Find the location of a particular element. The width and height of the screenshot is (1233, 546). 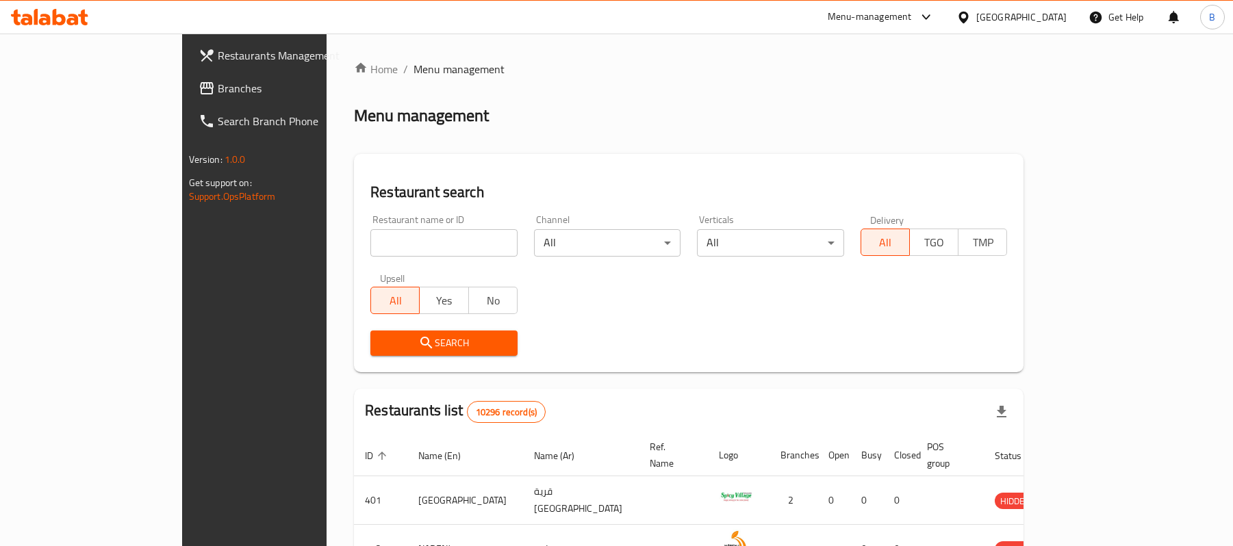

div: HIDDEN is located at coordinates (1016, 501).